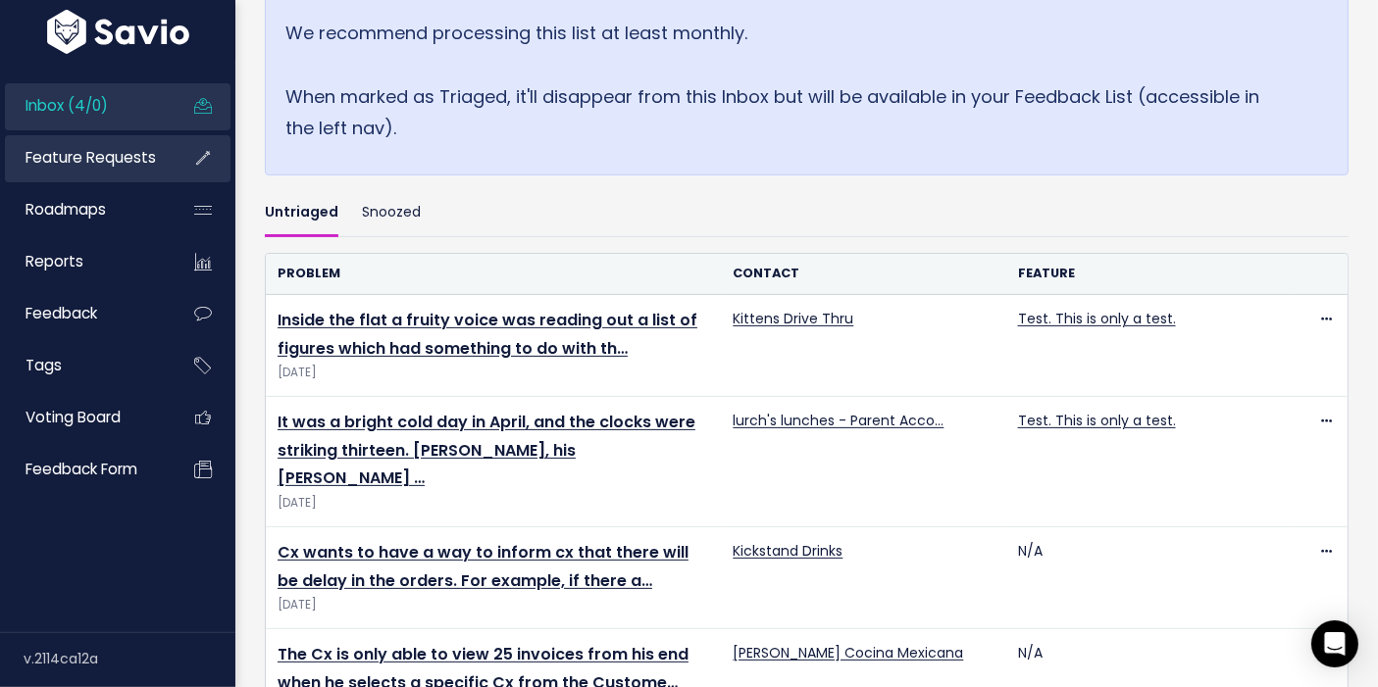 This screenshot has height=687, width=1378. Describe the element at coordinates (83, 418) in the screenshot. I see `a: Voting Board` at that location.